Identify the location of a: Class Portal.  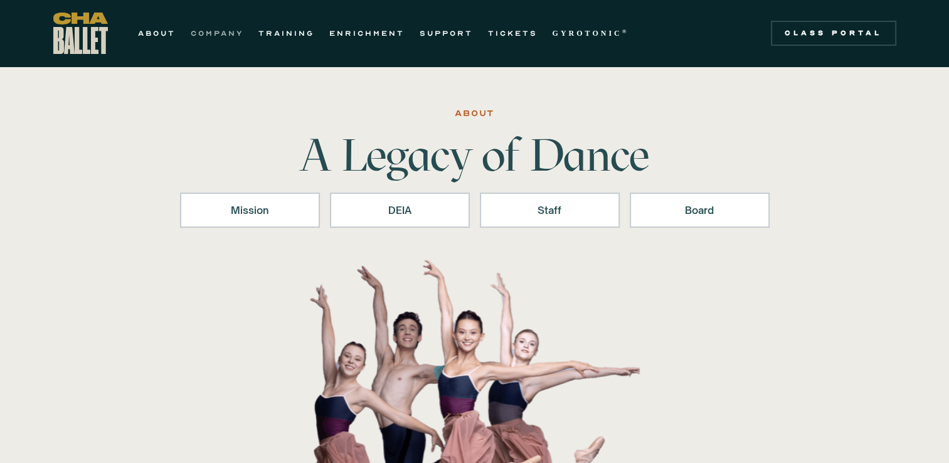
(833, 33).